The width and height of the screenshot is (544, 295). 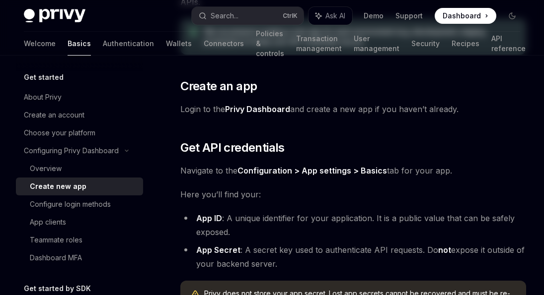 I want to click on a: Welcome, so click(x=40, y=44).